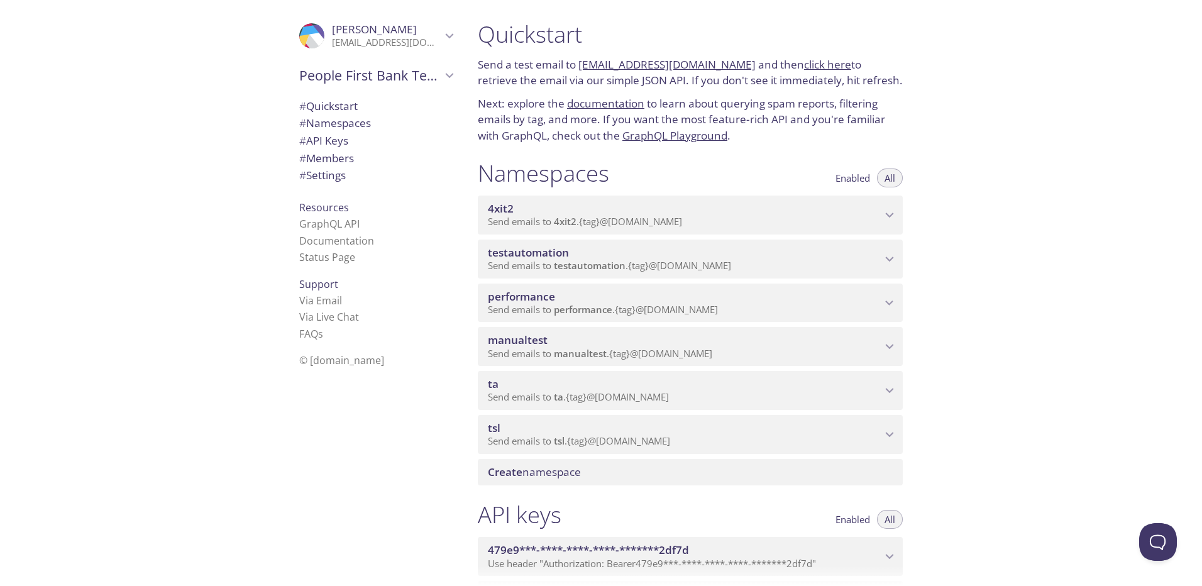 The width and height of the screenshot is (1202, 586). What do you see at coordinates (827, 64) in the screenshot?
I see `a: click here` at bounding box center [827, 64].